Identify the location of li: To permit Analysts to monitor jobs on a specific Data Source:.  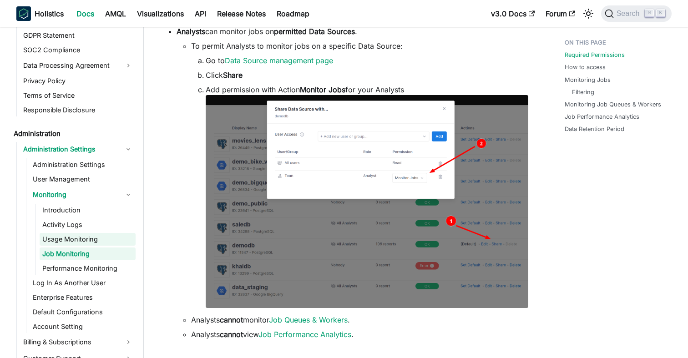
(360, 176).